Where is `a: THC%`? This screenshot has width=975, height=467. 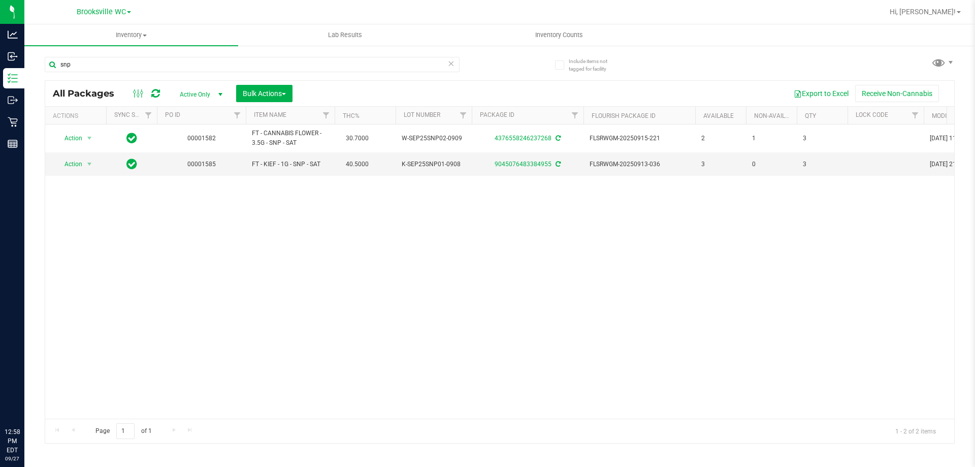 a: THC% is located at coordinates (351, 116).